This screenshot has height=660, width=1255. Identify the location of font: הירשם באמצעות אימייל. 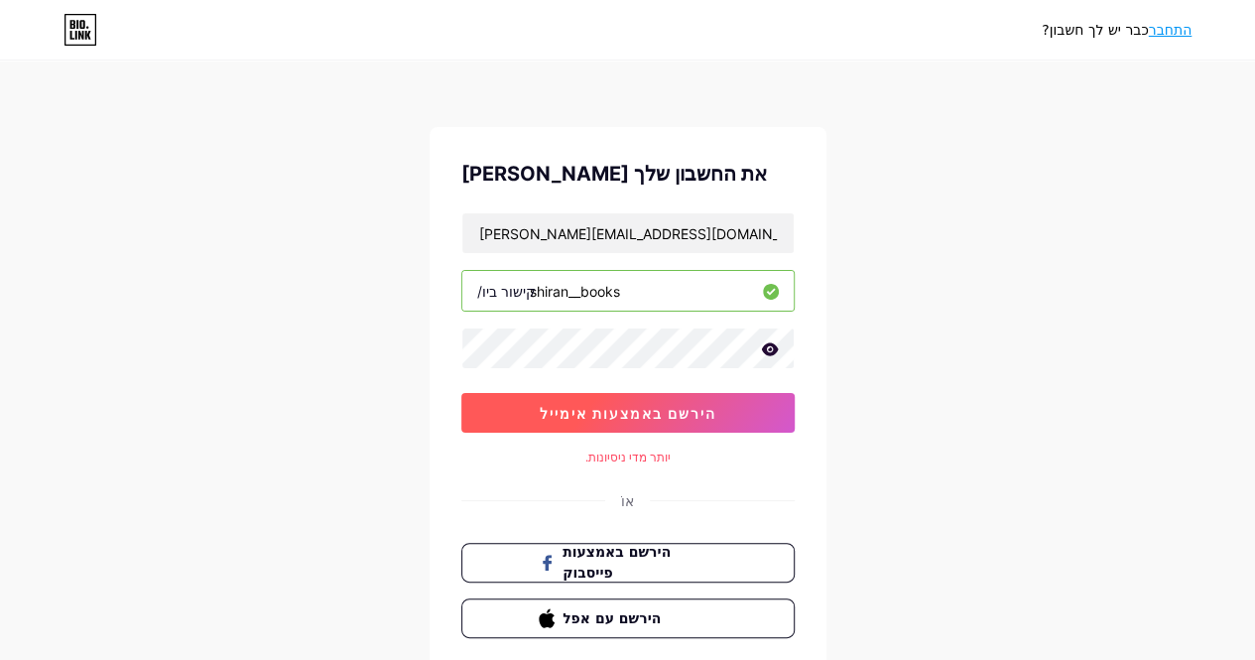
(628, 413).